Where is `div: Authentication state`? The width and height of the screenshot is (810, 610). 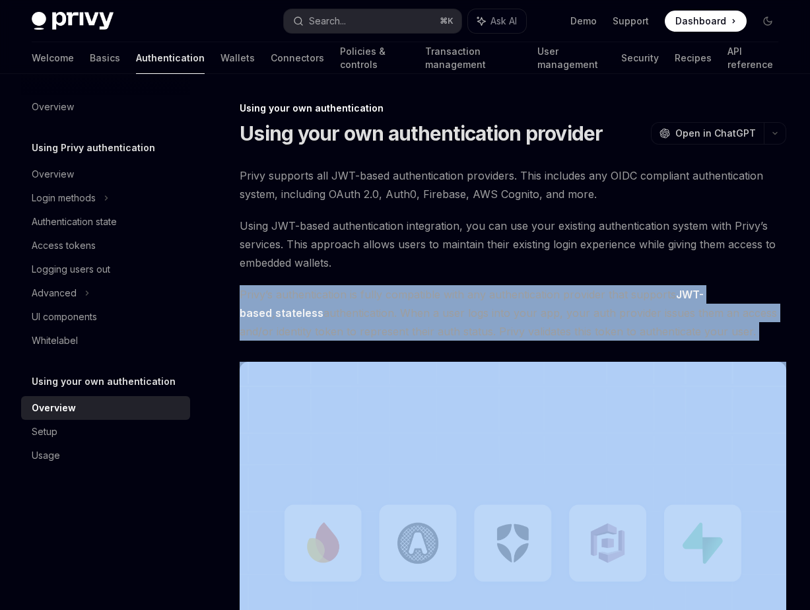
div: Authentication state is located at coordinates (74, 222).